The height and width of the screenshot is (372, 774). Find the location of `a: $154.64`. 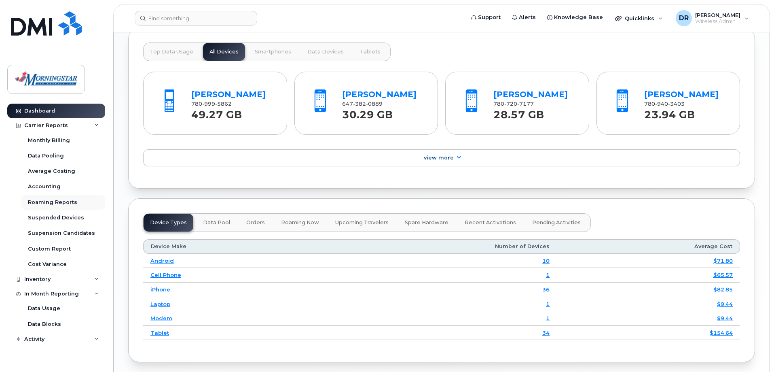

a: $154.64 is located at coordinates (721, 332).